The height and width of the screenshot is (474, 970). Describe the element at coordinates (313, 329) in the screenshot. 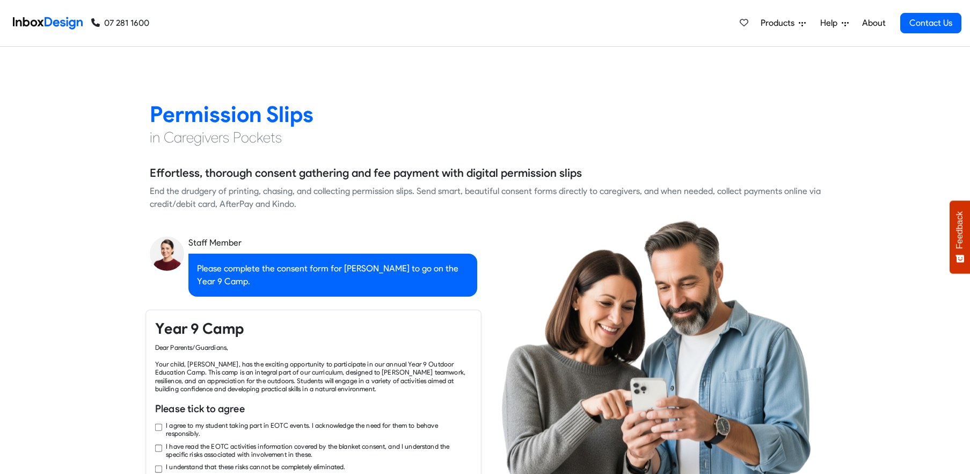

I see `h4: Year 9 Camp` at that location.